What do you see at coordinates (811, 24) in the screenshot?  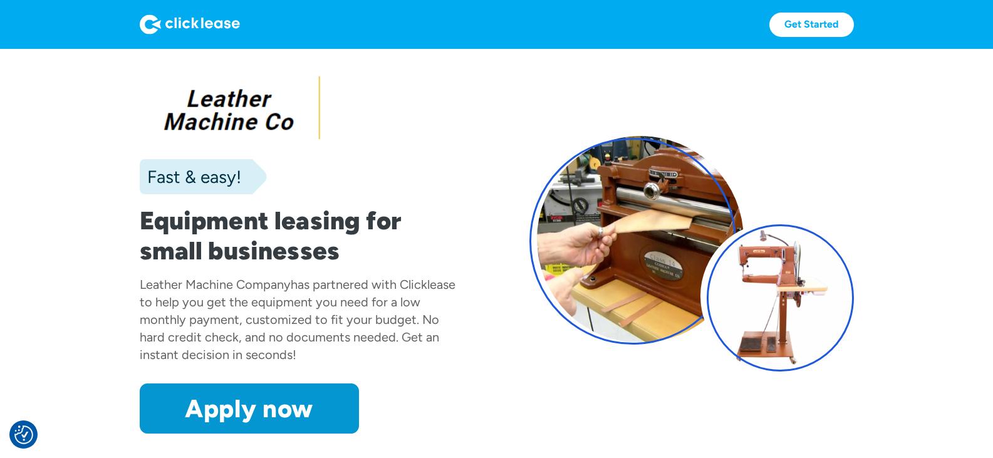 I see `a: Get Started` at bounding box center [811, 24].